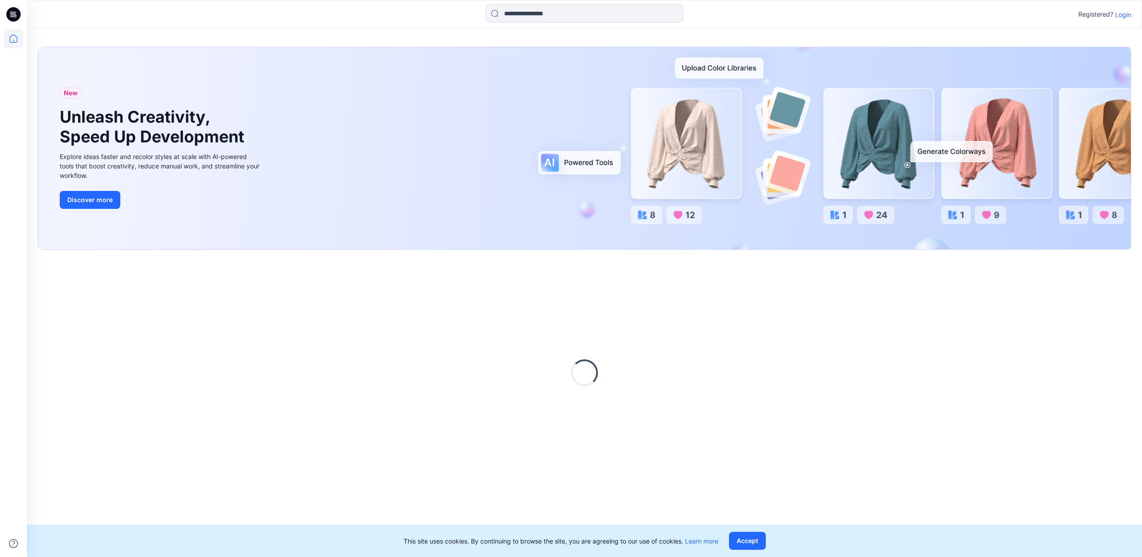 Image resolution: width=1142 pixels, height=557 pixels. I want to click on button: Discover more, so click(90, 200).